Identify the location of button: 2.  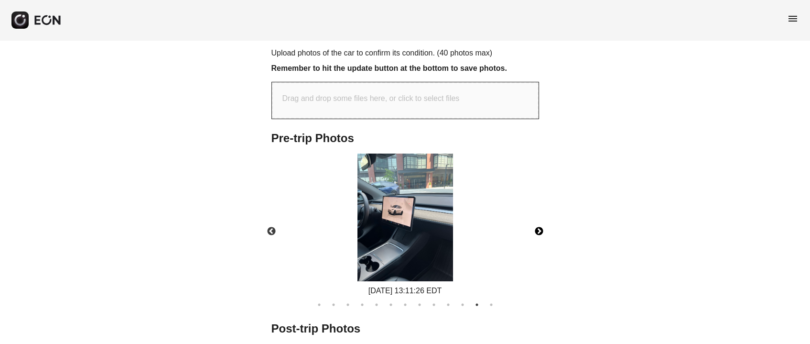
(333, 304).